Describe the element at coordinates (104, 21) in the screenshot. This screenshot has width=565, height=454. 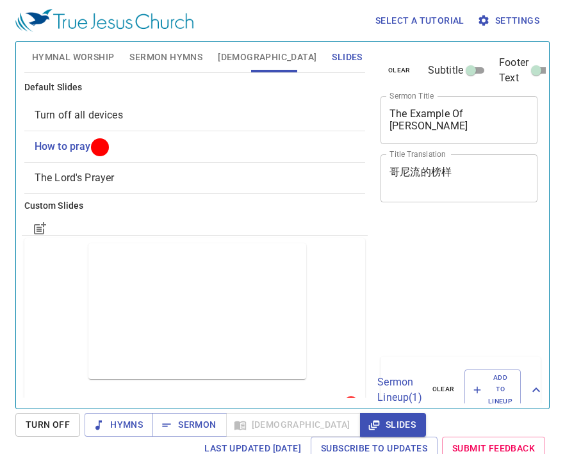
I see `img: True Jesus Church` at that location.